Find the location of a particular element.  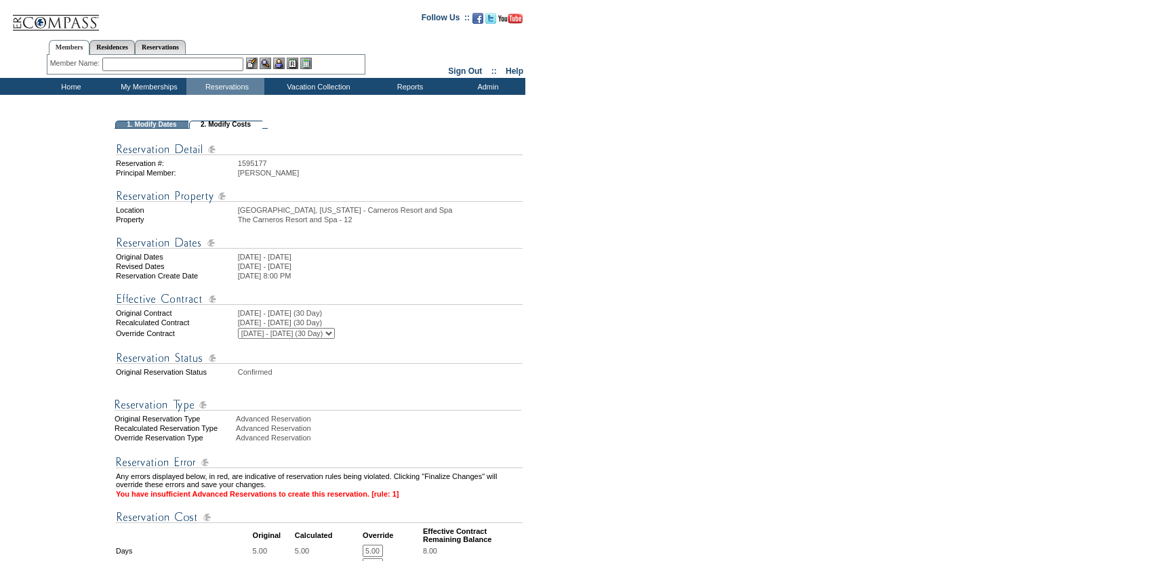

td: Original Reservation Status is located at coordinates (176, 372).